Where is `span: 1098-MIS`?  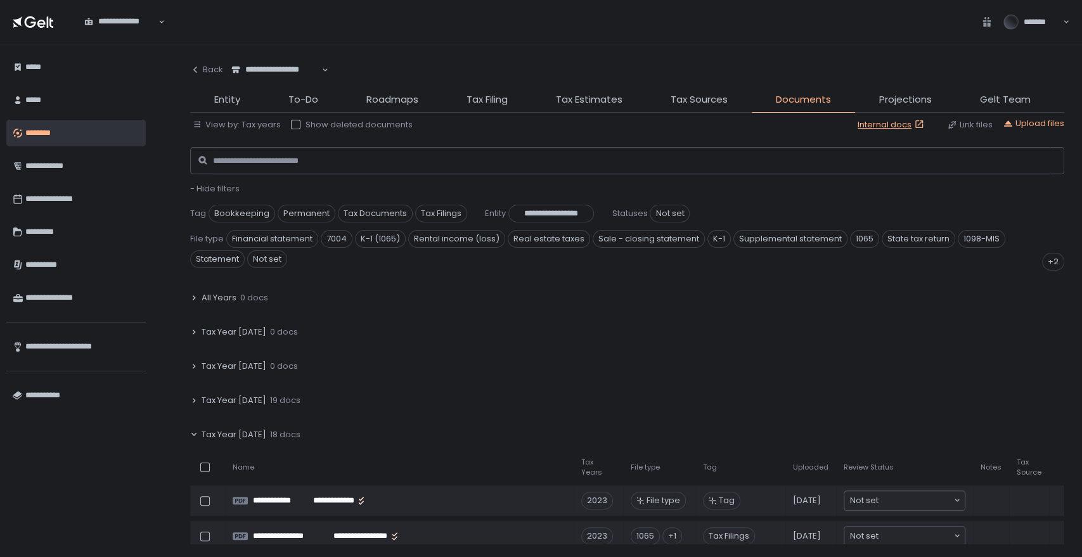 span: 1098-MIS is located at coordinates (982, 239).